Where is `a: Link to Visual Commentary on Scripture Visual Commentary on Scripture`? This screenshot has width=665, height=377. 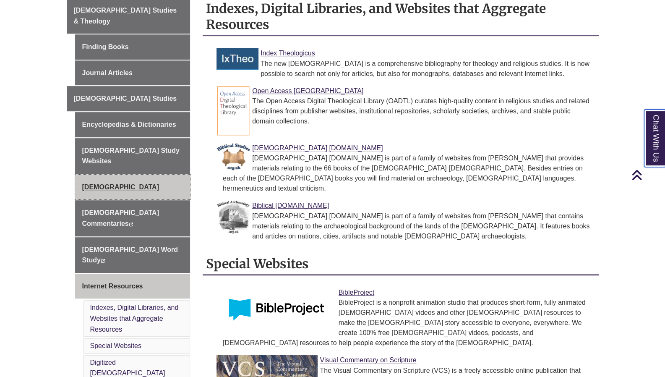
a: Link to Visual Commentary on Scripture Visual Commentary on Scripture is located at coordinates (368, 360).